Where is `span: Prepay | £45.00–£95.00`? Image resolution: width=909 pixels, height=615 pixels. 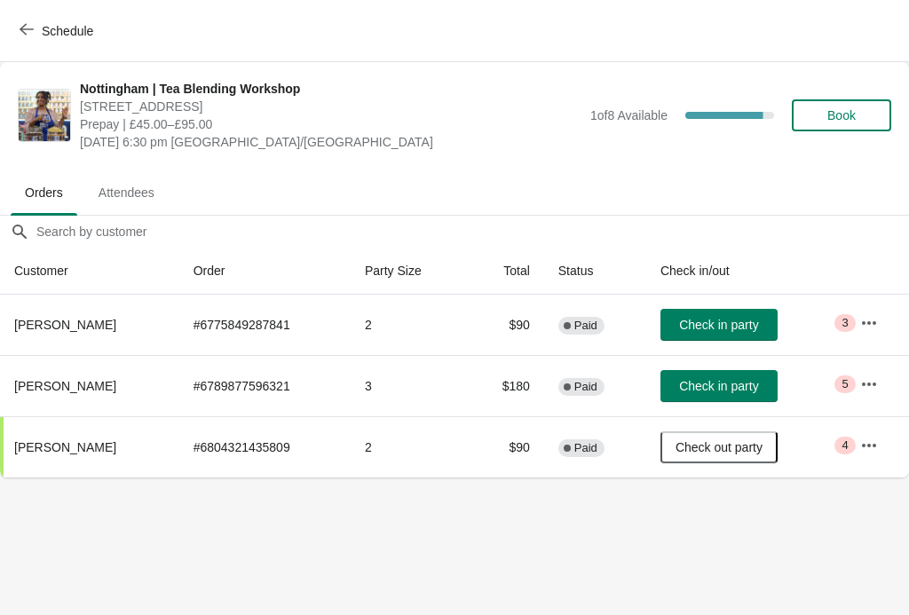 span: Prepay | £45.00–£95.00 is located at coordinates (330, 124).